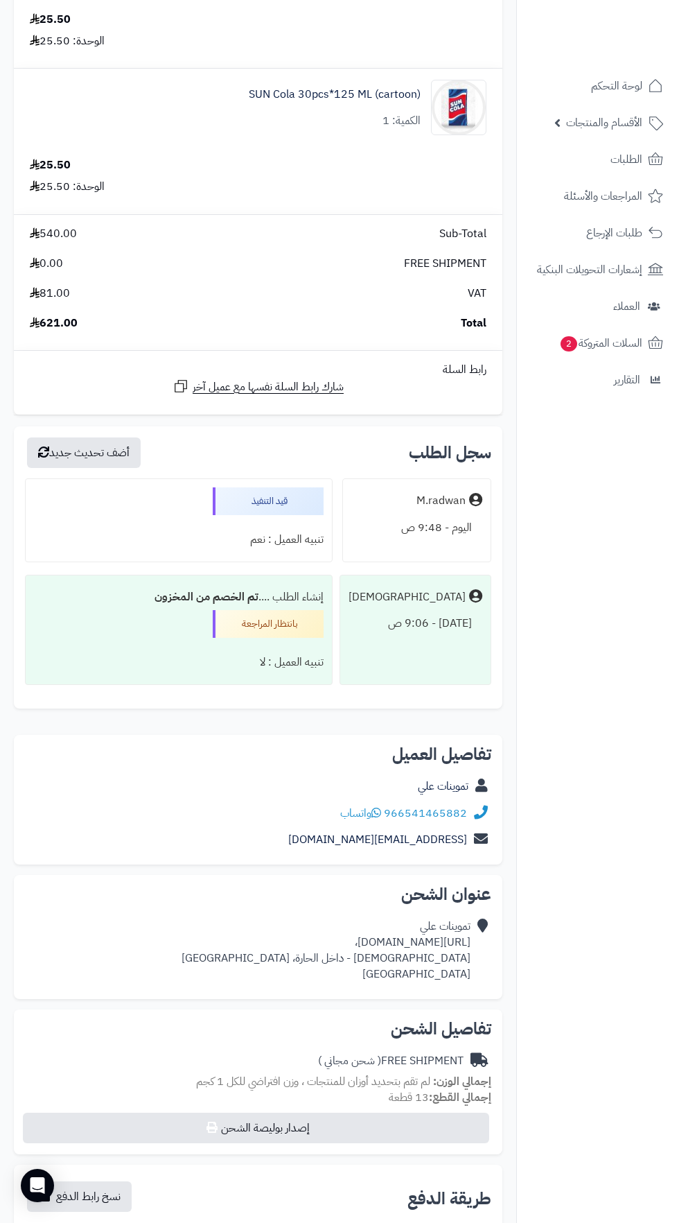 The image size is (679, 1223). Describe the element at coordinates (207, 597) in the screenshot. I see `b: تم الخصم من المخزون` at that location.